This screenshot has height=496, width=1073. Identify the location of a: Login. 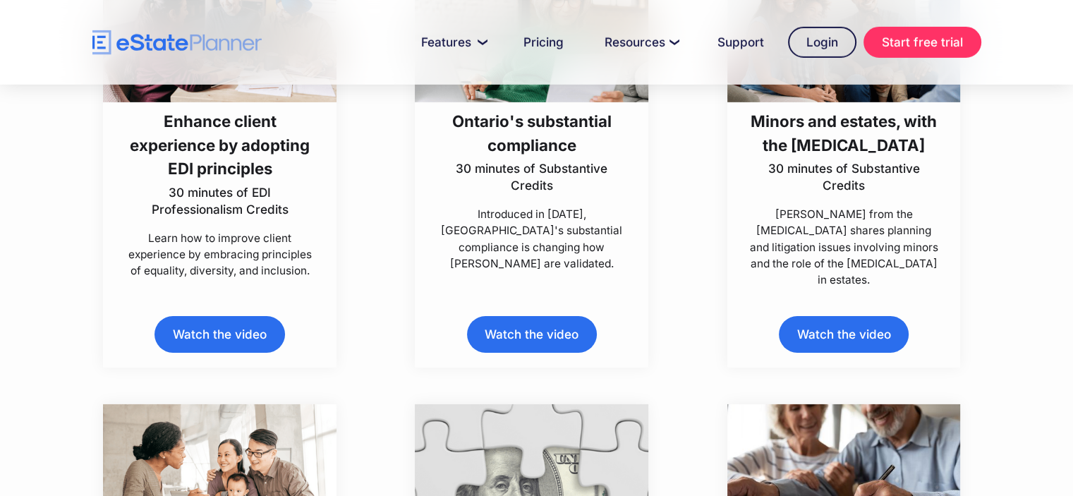
(822, 42).